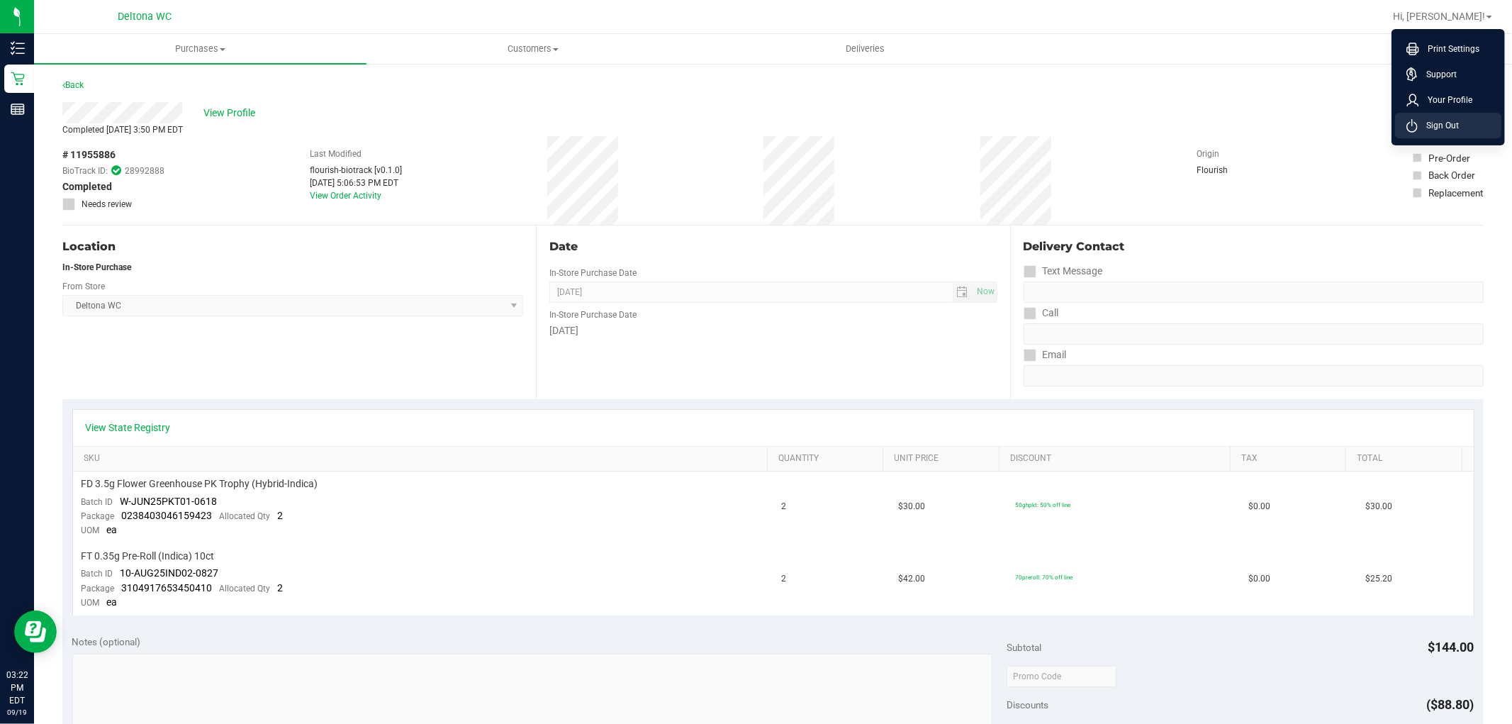 Image resolution: width=1512 pixels, height=724 pixels. I want to click on inline-svg: Reports, so click(18, 109).